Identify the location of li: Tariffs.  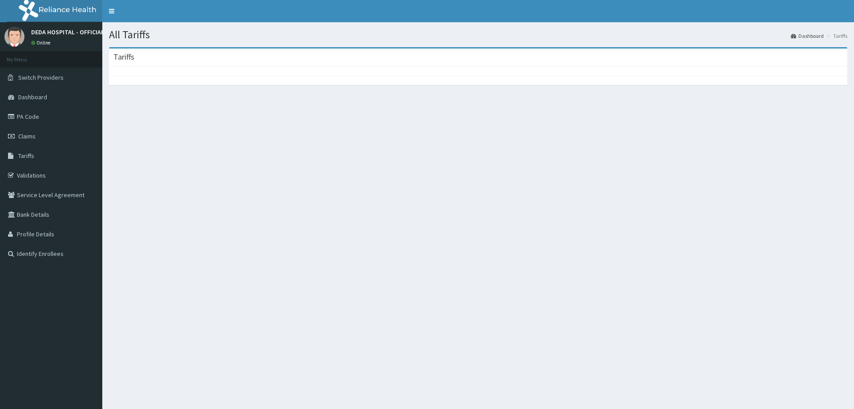
(836, 36).